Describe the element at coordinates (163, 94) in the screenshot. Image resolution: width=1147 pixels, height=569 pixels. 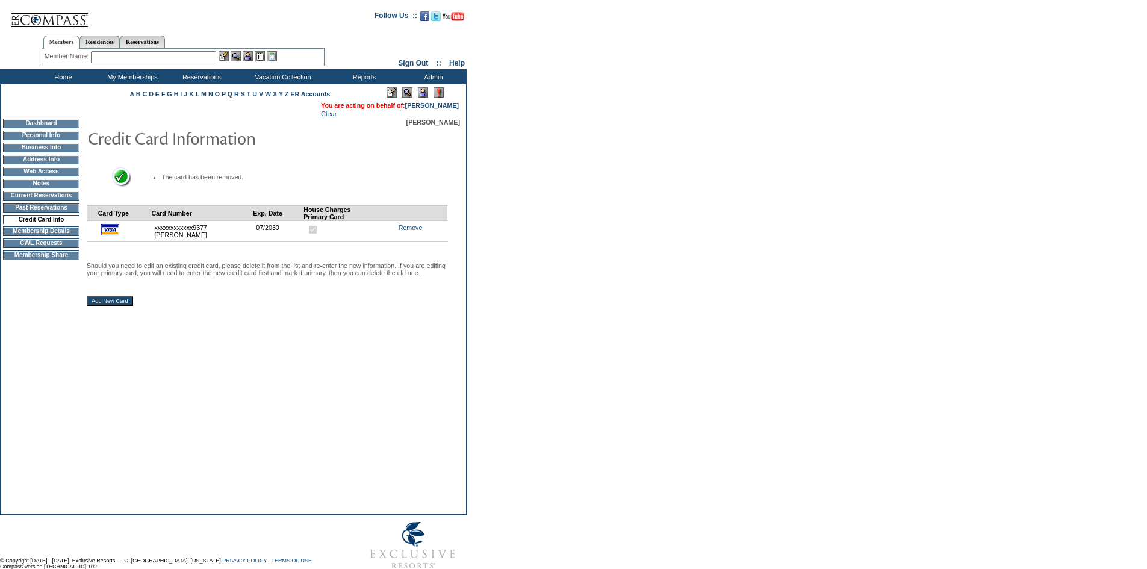
I see `a: F` at that location.